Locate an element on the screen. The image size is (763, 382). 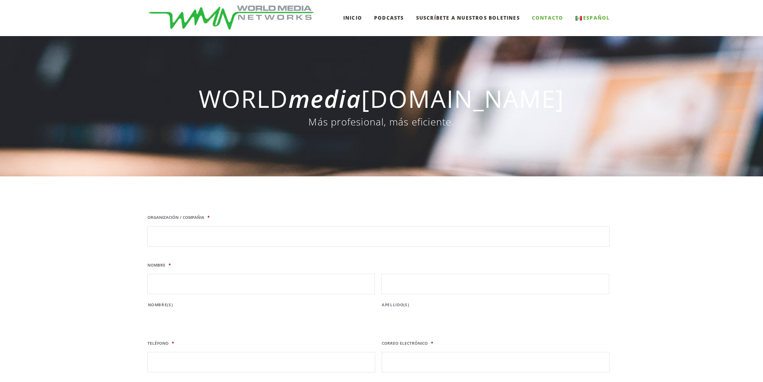
label: Apellido(s) is located at coordinates (496, 304).